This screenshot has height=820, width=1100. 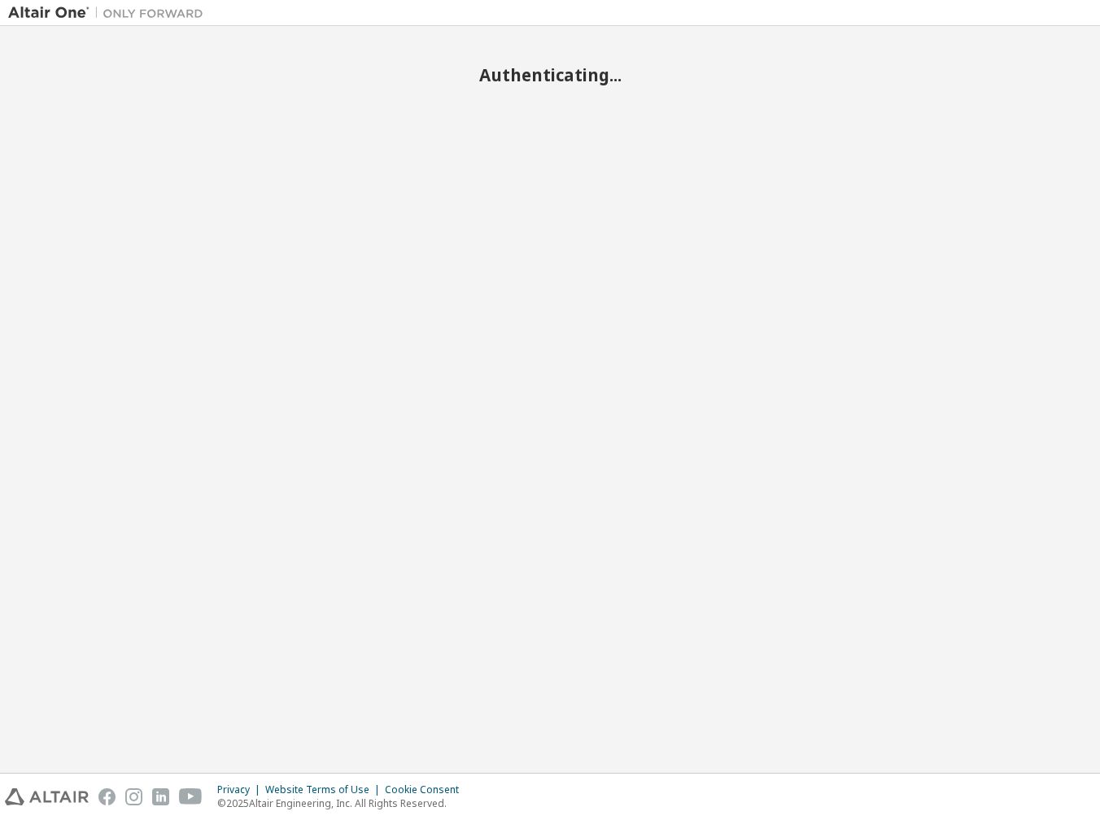 I want to click on div: Website Terms of Use, so click(x=325, y=790).